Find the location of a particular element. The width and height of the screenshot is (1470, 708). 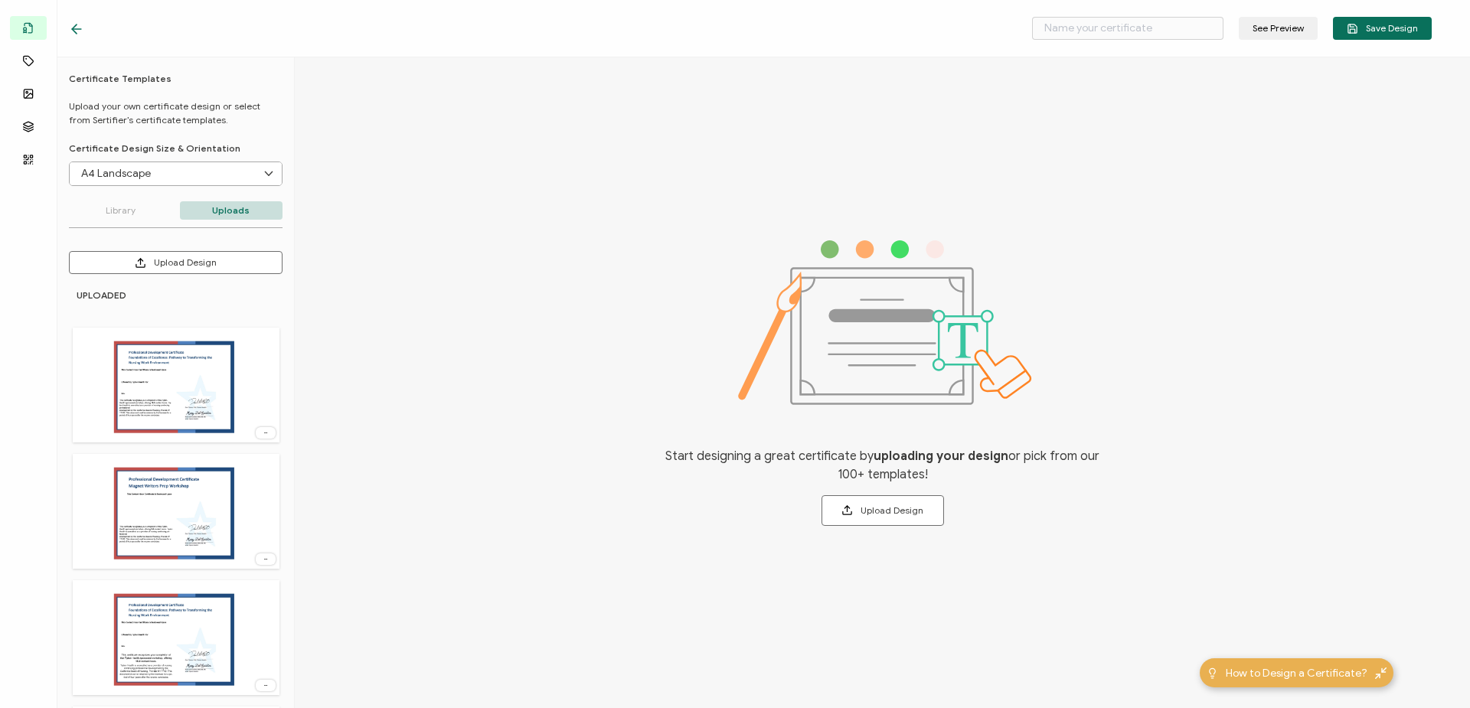

h6: UPLOADED is located at coordinates (178, 295).